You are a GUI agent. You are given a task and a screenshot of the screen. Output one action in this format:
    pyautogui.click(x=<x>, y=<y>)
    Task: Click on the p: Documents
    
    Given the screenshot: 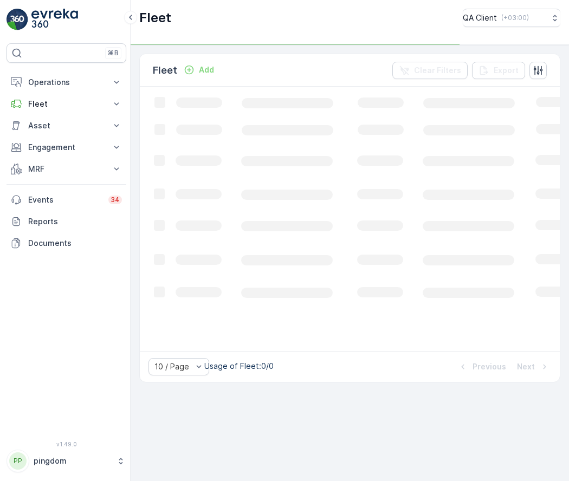 What is the action you would take?
    pyautogui.click(x=75, y=243)
    